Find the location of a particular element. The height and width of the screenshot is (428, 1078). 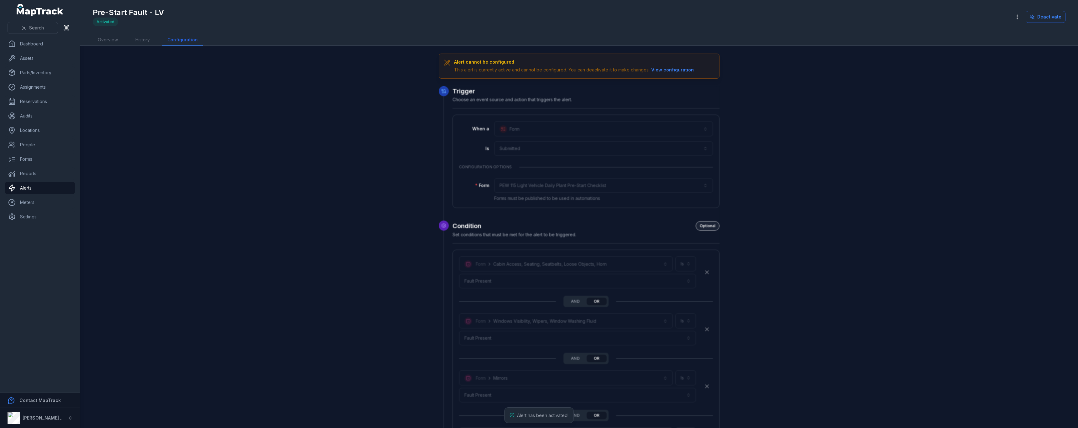

h3: Alert cannot be configured is located at coordinates (575, 62).